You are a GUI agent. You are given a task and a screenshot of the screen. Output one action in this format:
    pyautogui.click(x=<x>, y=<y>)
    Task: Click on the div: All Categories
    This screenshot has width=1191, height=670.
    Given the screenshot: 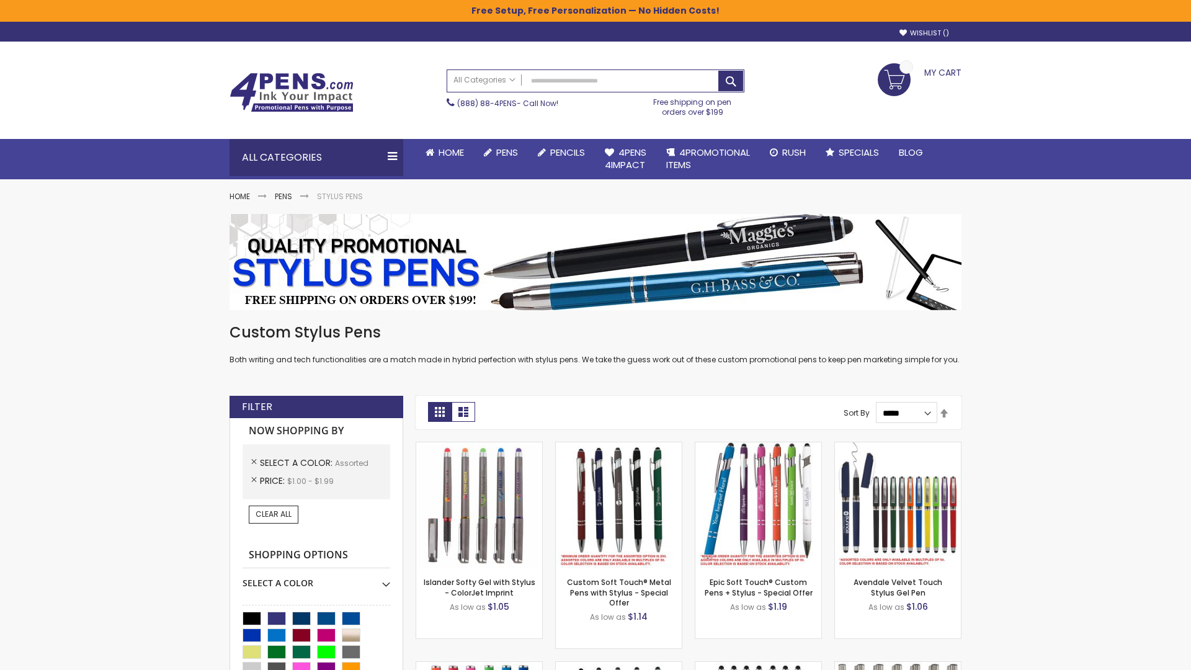 What is the action you would take?
    pyautogui.click(x=316, y=158)
    